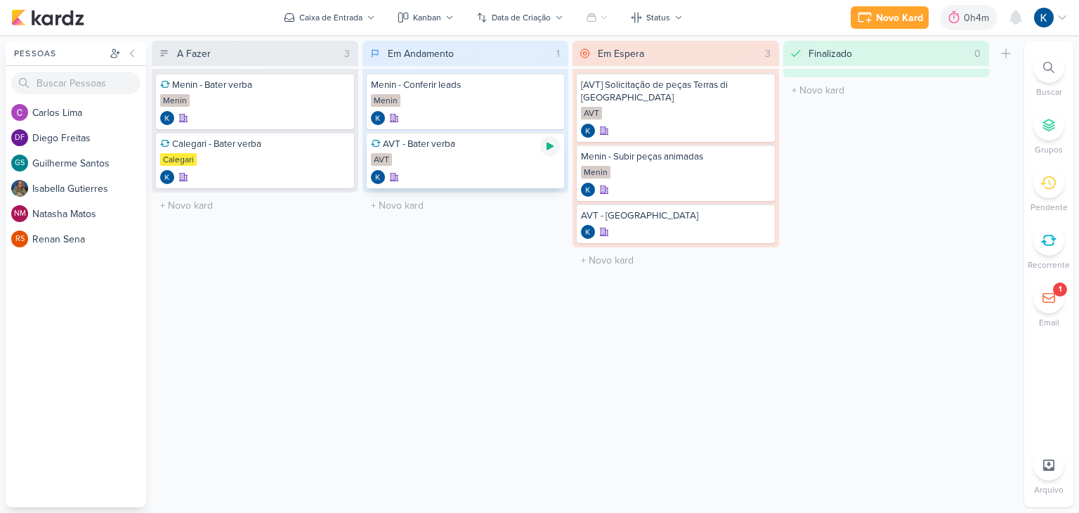 The width and height of the screenshot is (1079, 513). I want to click on div: 0h4m, so click(978, 18).